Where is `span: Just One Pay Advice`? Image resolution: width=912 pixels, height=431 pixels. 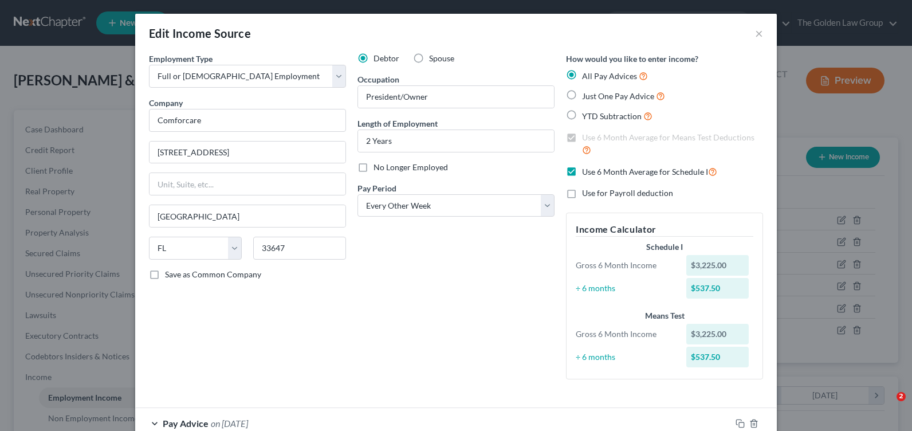
span: Just One Pay Advice is located at coordinates (618, 96).